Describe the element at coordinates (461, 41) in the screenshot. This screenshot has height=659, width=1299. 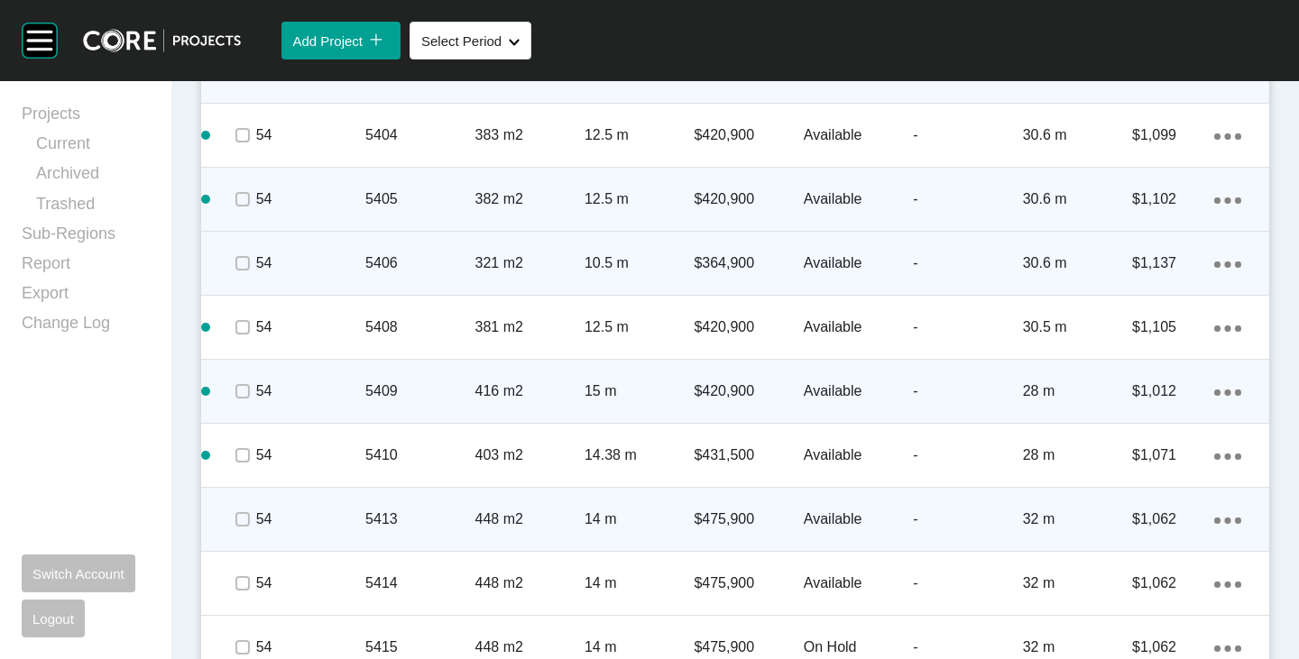
I see `span: Select Period` at that location.